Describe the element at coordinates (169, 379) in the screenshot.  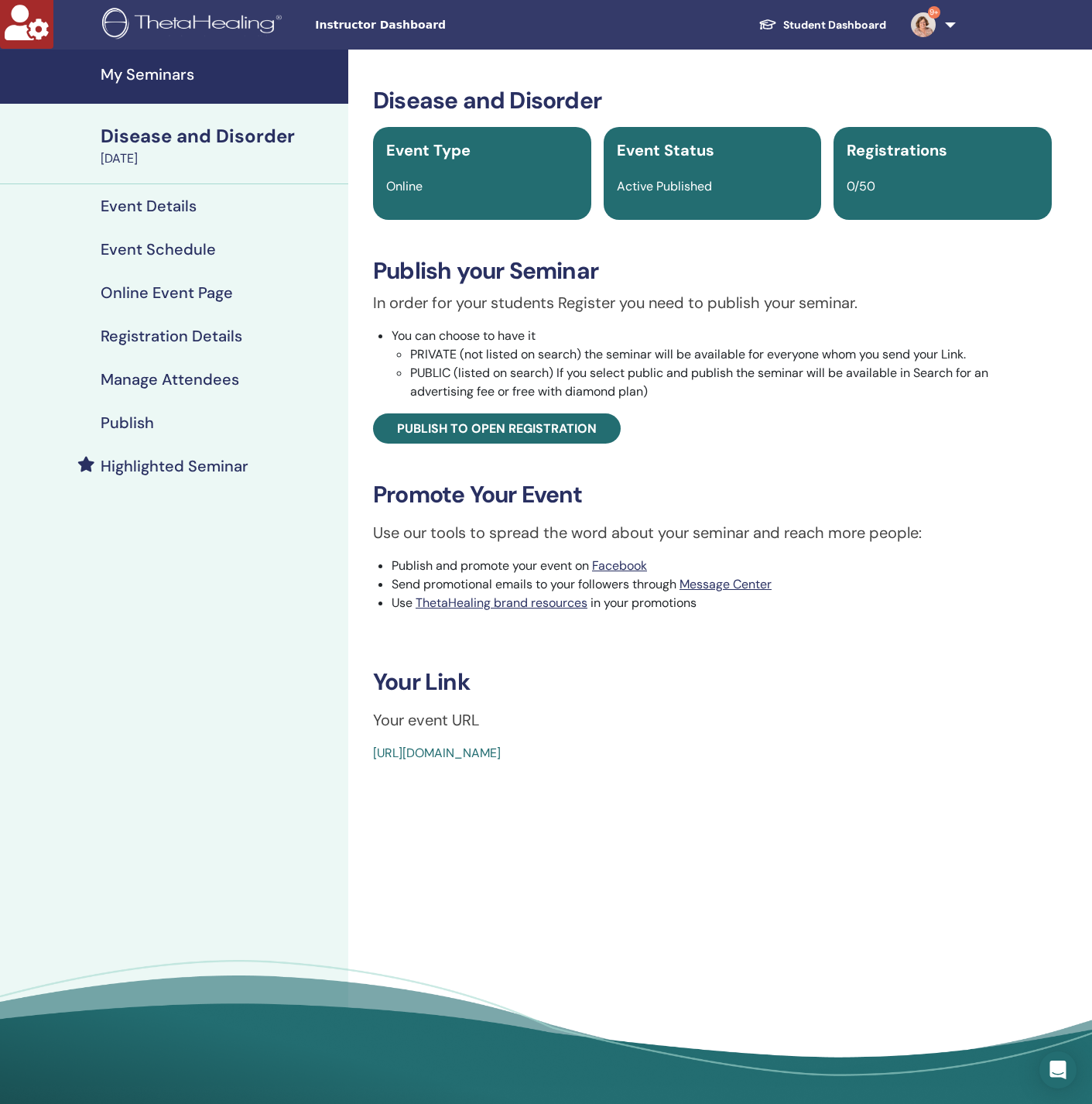
I see `h4: Manage Attendees` at that location.